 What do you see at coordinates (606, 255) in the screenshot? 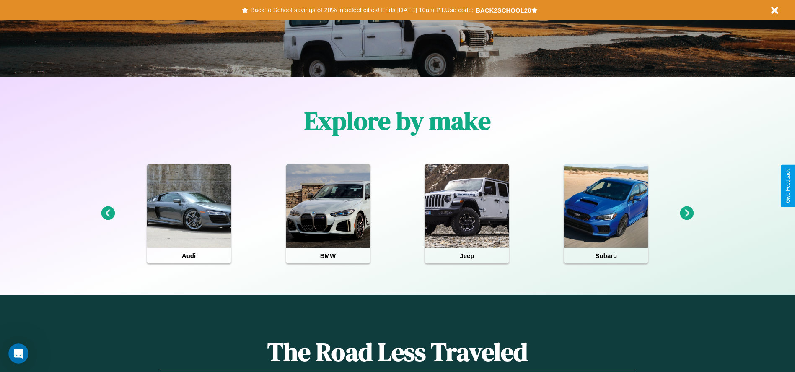
I see `h4: Subaru` at bounding box center [606, 255].